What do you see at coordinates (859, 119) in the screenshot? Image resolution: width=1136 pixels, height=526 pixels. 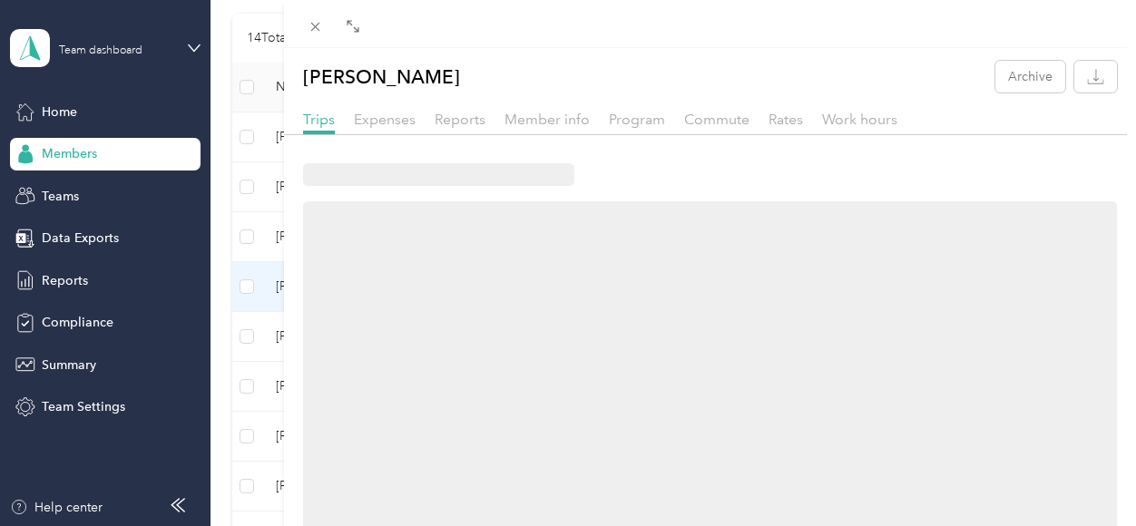 I see `span: Work hours` at bounding box center [859, 119].